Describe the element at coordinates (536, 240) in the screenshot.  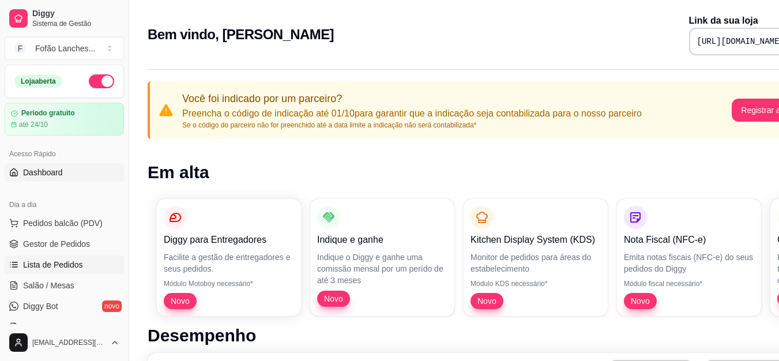
I see `p: Kitchen Display System (KDS)` at that location.